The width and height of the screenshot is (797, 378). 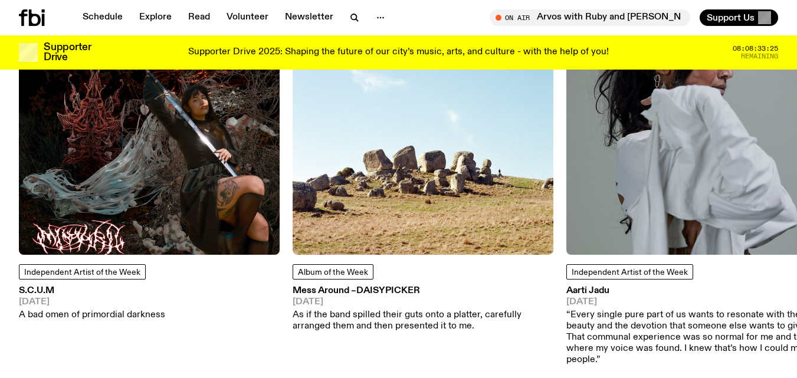 I want to click on span: Daisypicker, so click(x=388, y=291).